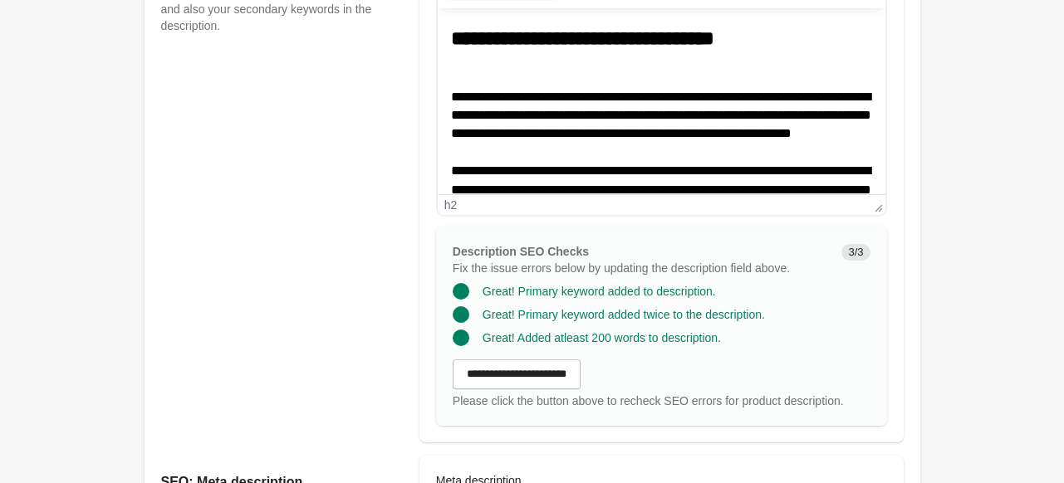 This screenshot has height=483, width=1064. I want to click on span: Great! Added atleast 200 words to description., so click(601, 338).